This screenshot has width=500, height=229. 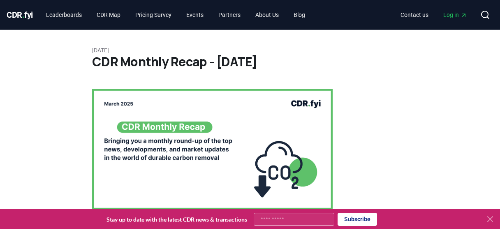 I want to click on a: CDR.fyi, so click(x=20, y=15).